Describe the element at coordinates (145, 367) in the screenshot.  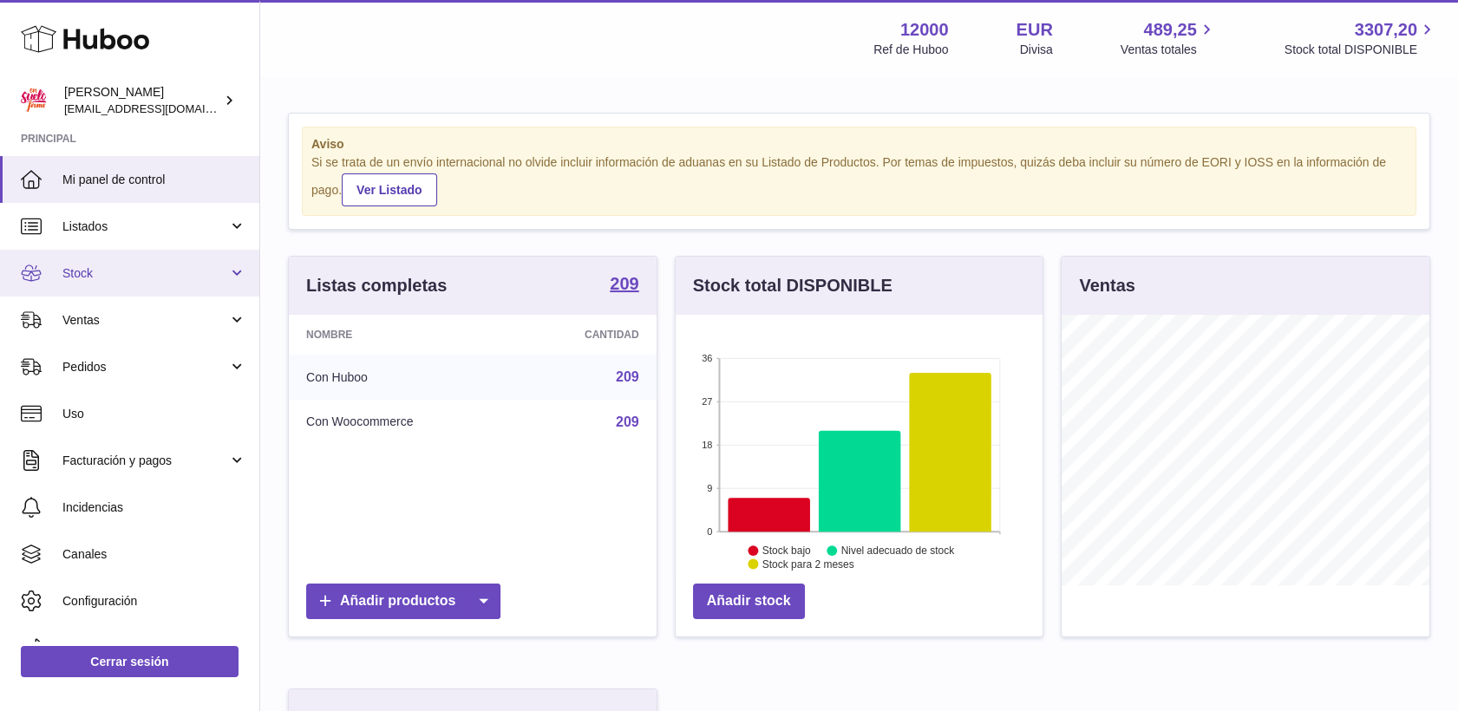
I see `span: Pedidos` at that location.